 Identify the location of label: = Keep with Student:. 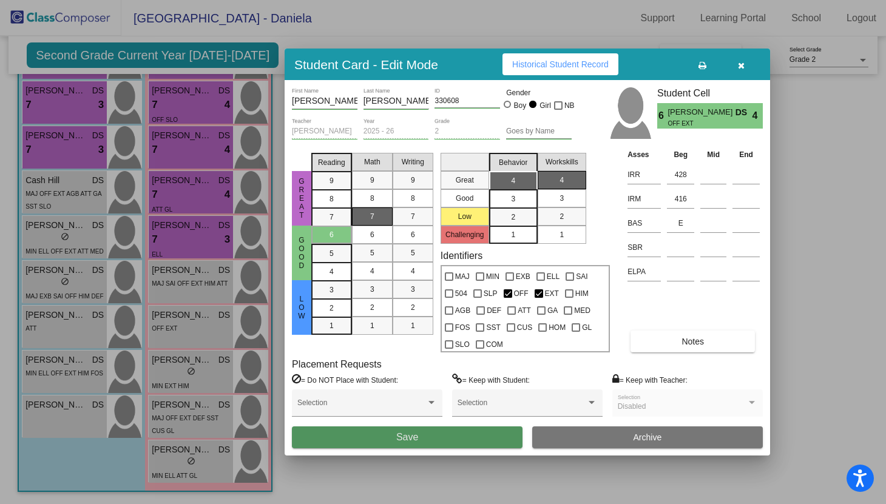
(491, 380).